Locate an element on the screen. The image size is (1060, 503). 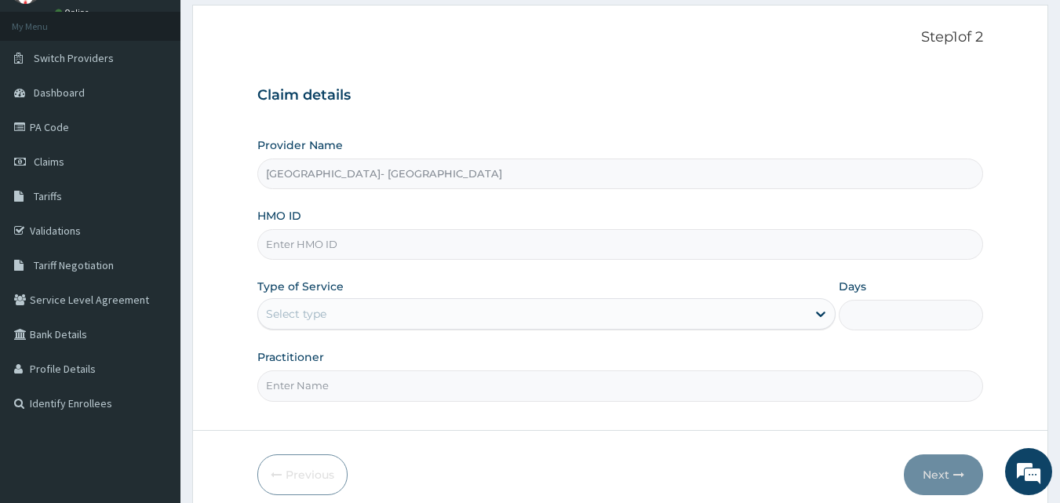
p: Step 1 of 2 is located at coordinates (620, 38).